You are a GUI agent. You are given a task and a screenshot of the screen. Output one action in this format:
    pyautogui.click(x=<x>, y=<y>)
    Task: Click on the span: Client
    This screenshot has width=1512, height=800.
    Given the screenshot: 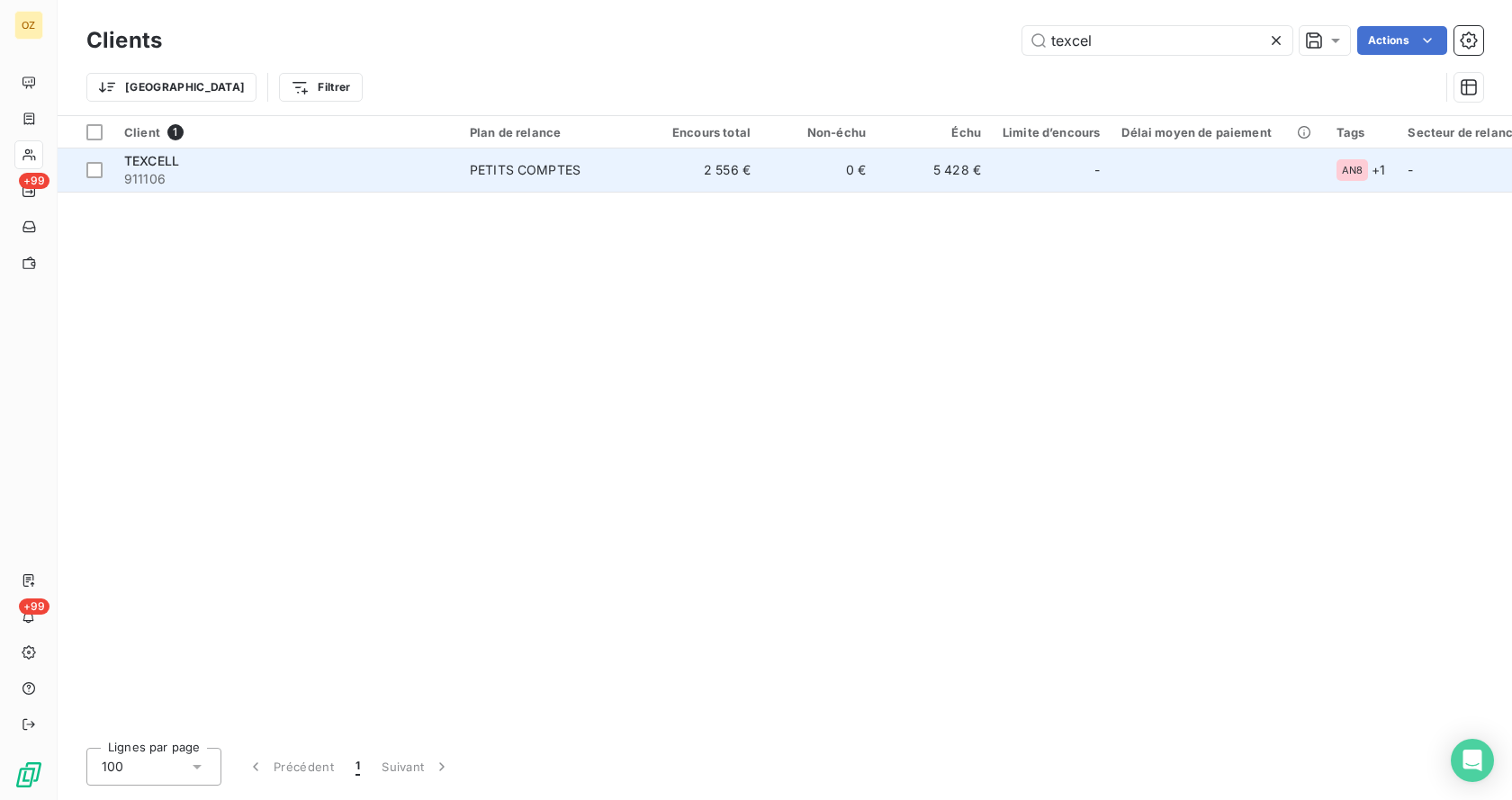 What is the action you would take?
    pyautogui.click(x=143, y=133)
    